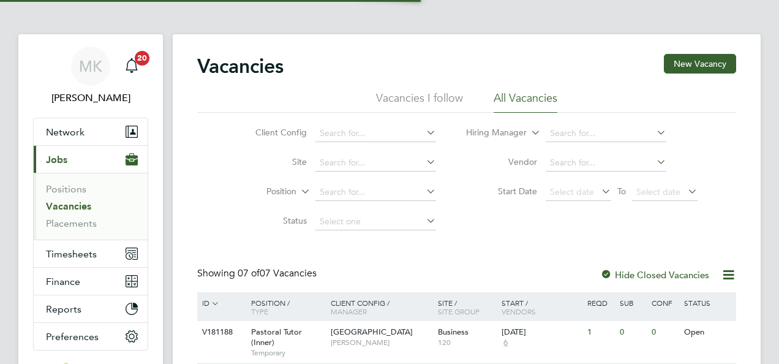 This screenshot has width=779, height=364. Describe the element at coordinates (221, 303) in the screenshot. I see `div: ID` at that location.